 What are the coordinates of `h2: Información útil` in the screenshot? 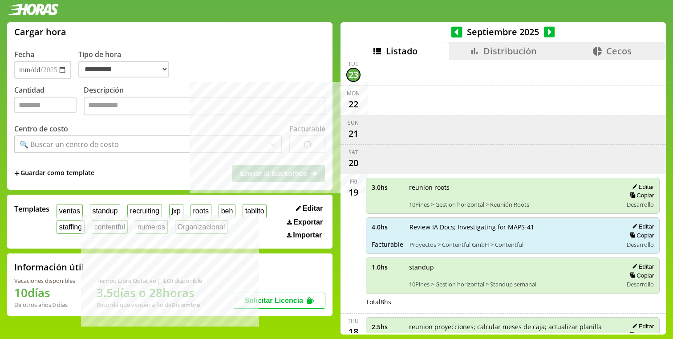 It's located at (49, 267).